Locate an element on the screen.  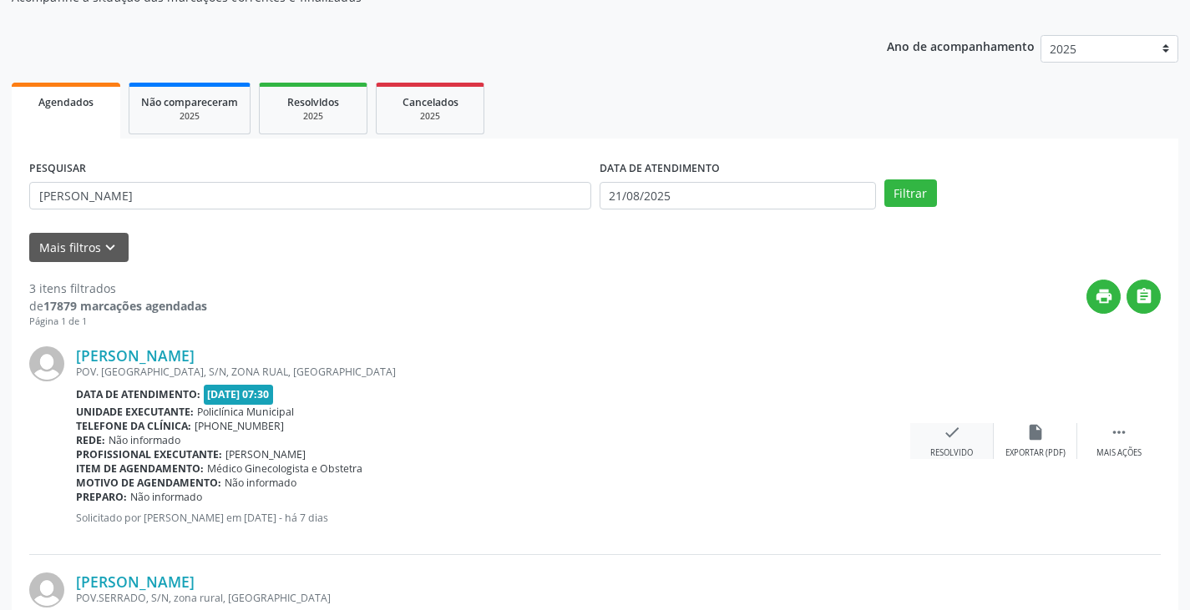
div: de is located at coordinates (118, 306).